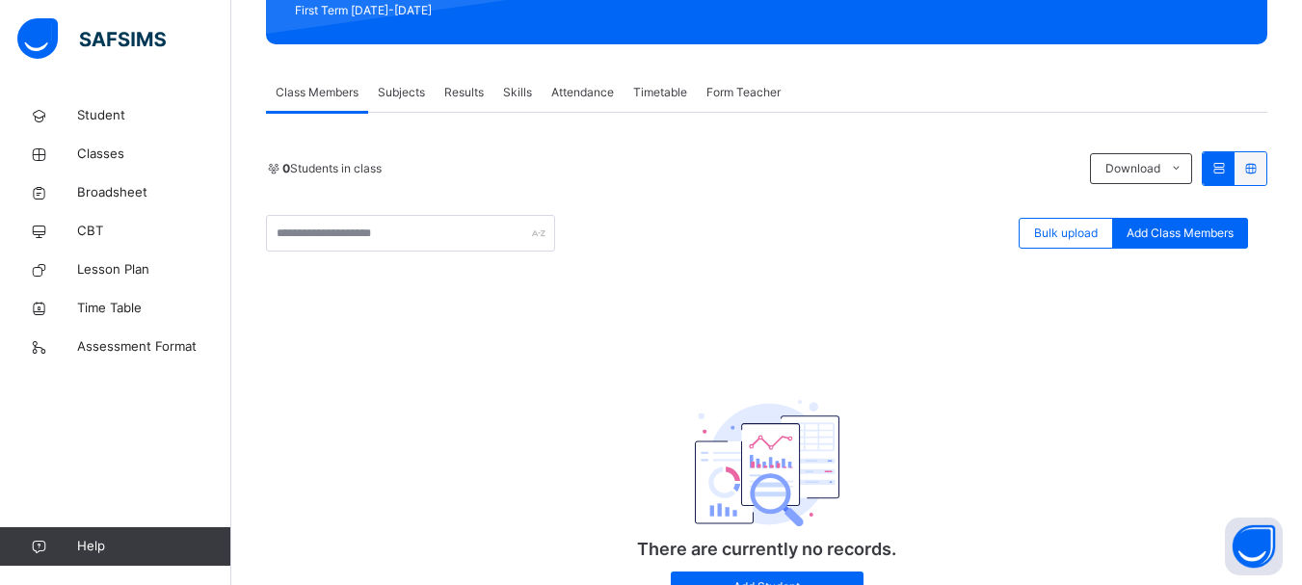 This screenshot has width=1302, height=585. What do you see at coordinates (154, 193) in the screenshot?
I see `span: Broadsheet` at bounding box center [154, 193].